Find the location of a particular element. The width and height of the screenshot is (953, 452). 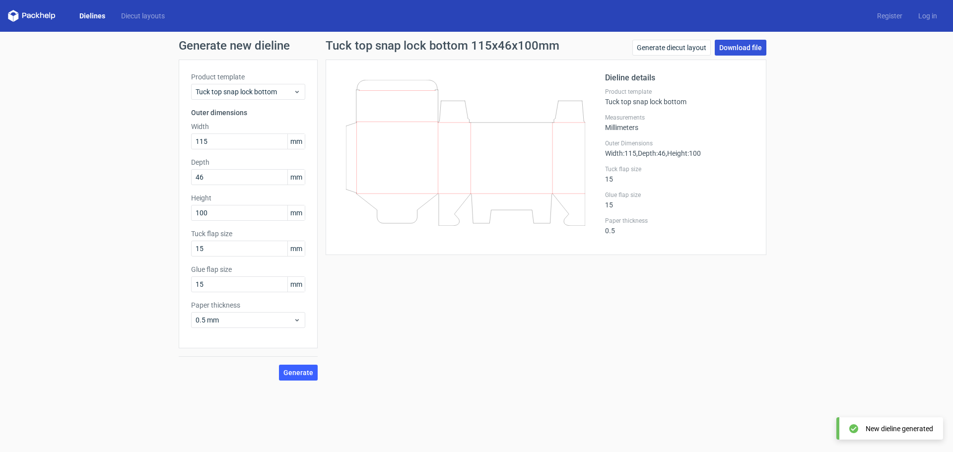

a: Diecut layouts is located at coordinates (143, 16).